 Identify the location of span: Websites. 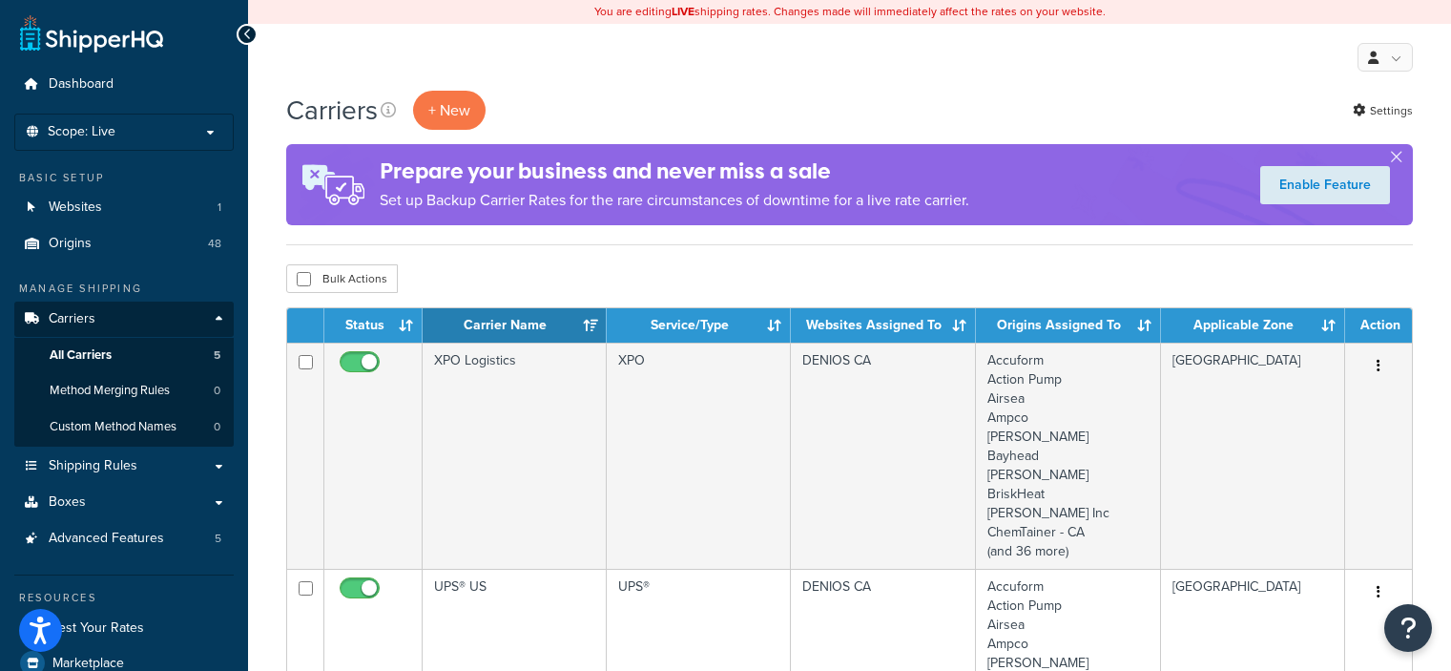
(75, 207).